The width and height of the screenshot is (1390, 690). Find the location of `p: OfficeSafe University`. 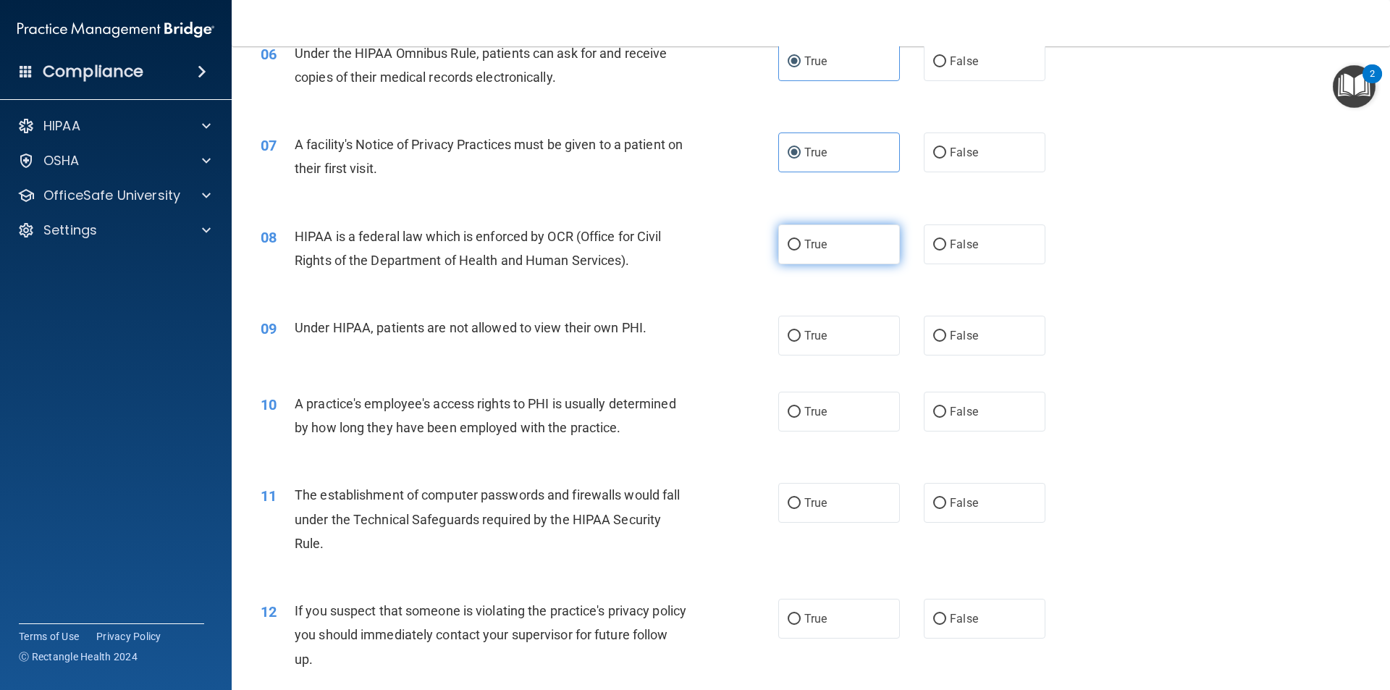

p: OfficeSafe University is located at coordinates (111, 195).